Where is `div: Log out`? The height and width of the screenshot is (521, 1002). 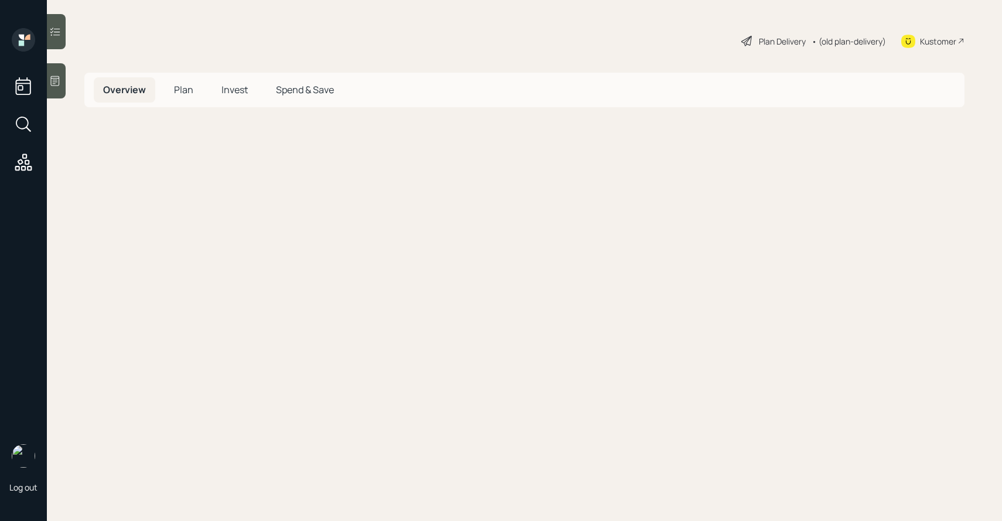 div: Log out is located at coordinates (23, 487).